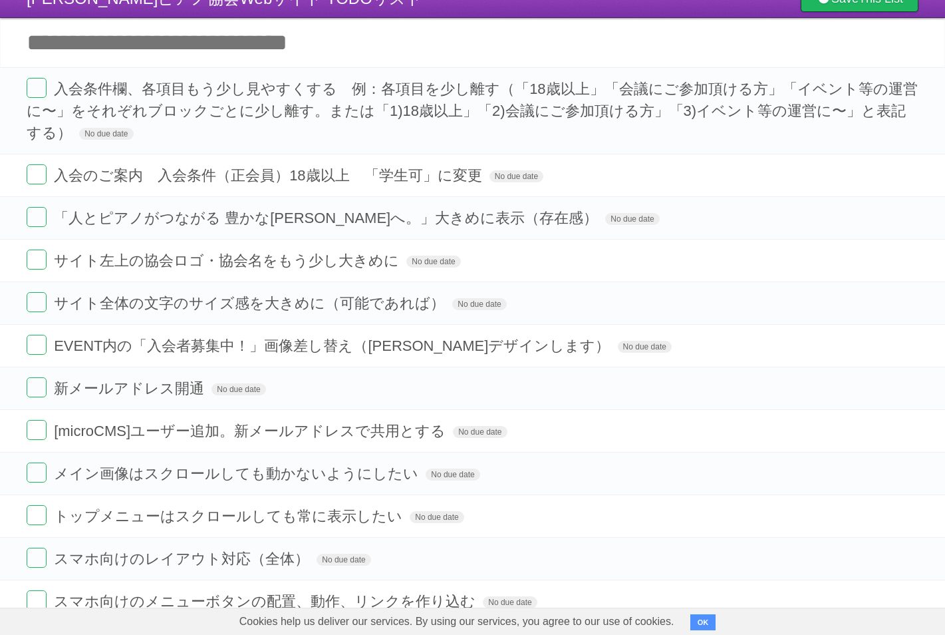 Image resolution: width=945 pixels, height=635 pixels. Describe the element at coordinates (130, 388) in the screenshot. I see `span: 新メールアドレス開通` at that location.